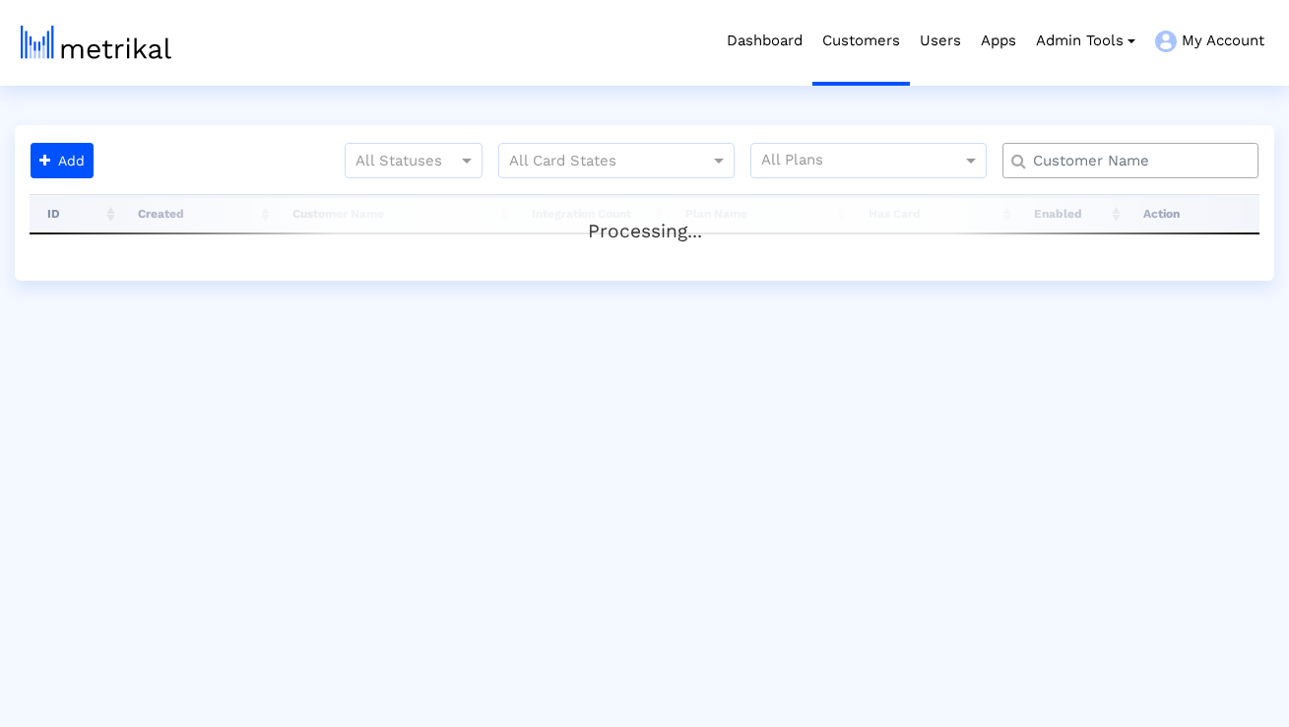 This screenshot has height=727, width=1289. I want to click on img: my-account-menu-icon.png, so click(1166, 41).